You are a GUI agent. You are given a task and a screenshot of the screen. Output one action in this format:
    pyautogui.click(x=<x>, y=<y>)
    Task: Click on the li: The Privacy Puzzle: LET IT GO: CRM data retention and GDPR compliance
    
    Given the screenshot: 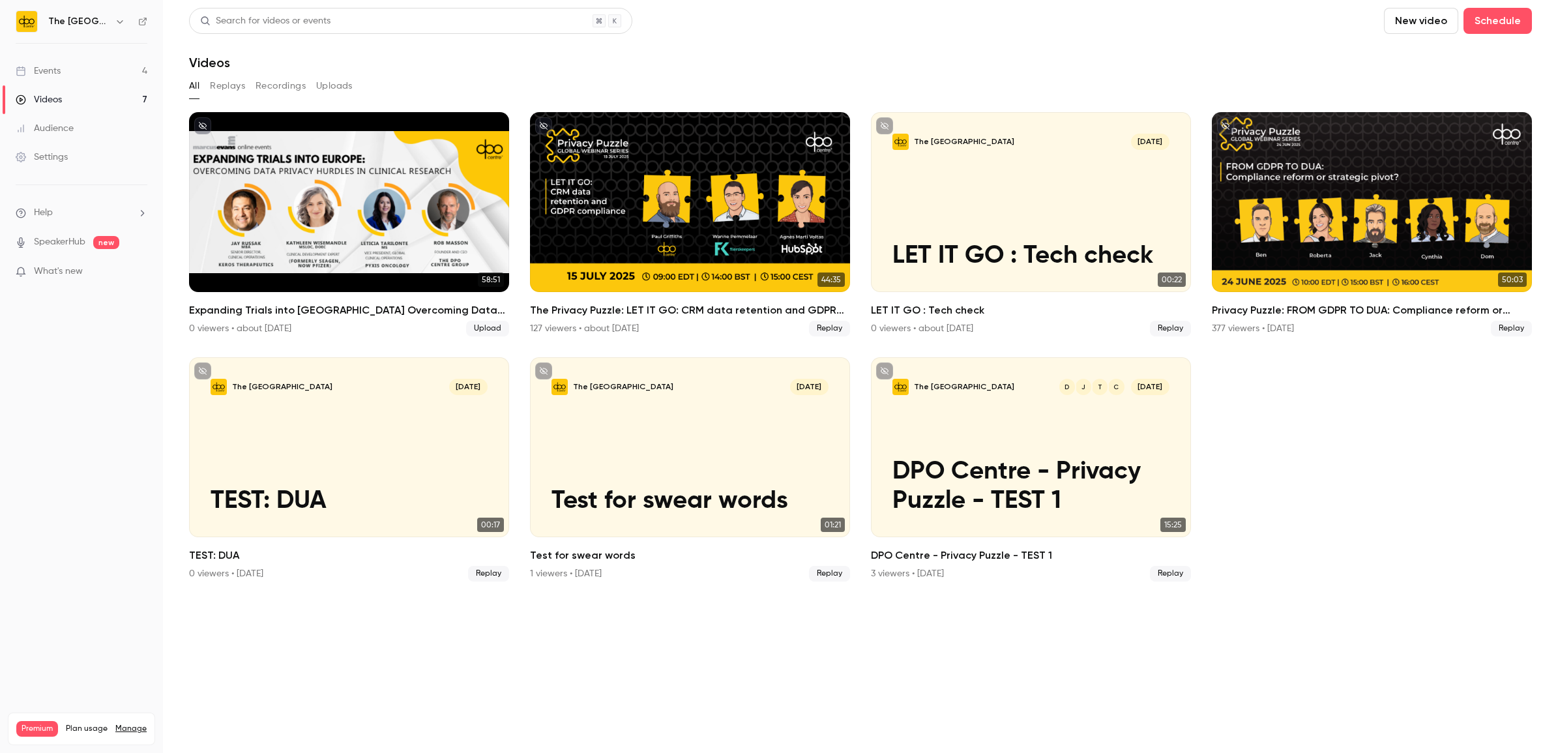 What is the action you would take?
    pyautogui.click(x=690, y=224)
    